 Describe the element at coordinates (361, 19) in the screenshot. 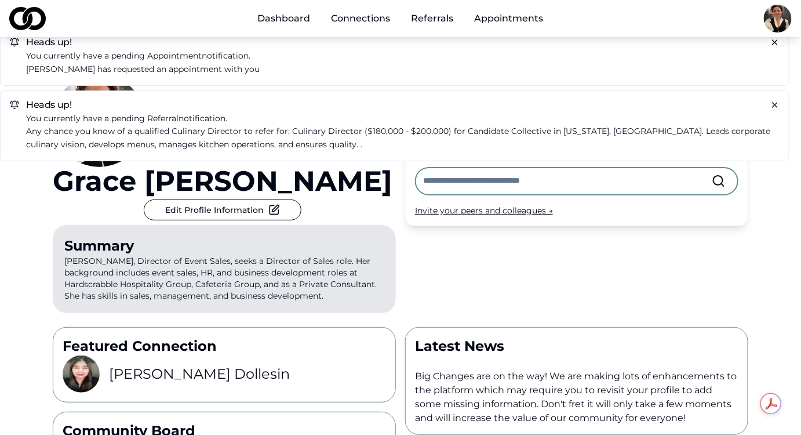

I see `a: Connections` at that location.